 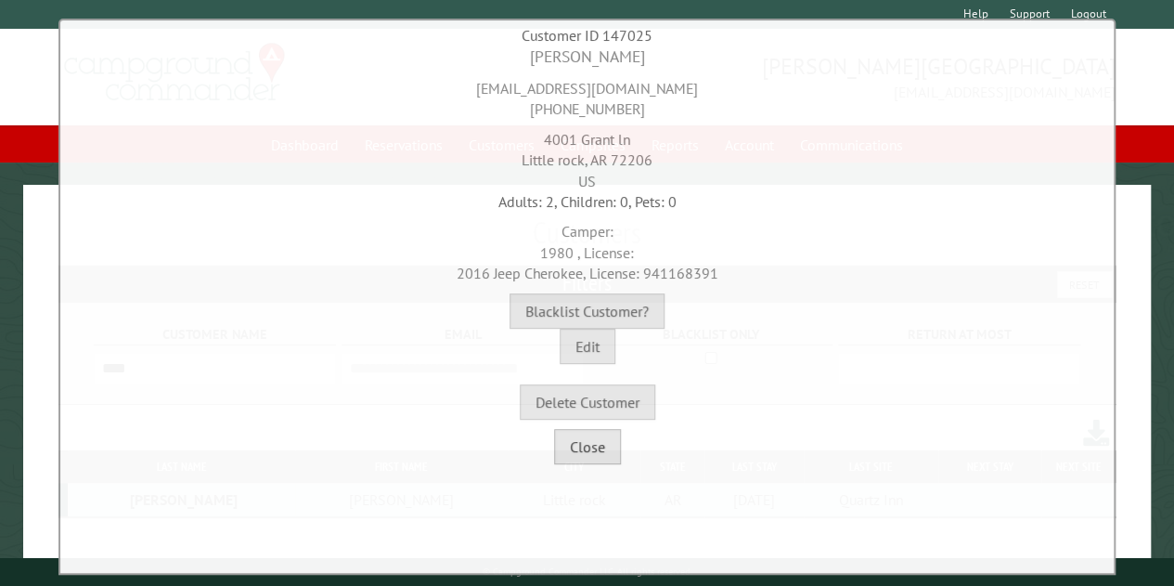 What do you see at coordinates (588, 346) in the screenshot?
I see `button: Edit` at bounding box center [588, 346].